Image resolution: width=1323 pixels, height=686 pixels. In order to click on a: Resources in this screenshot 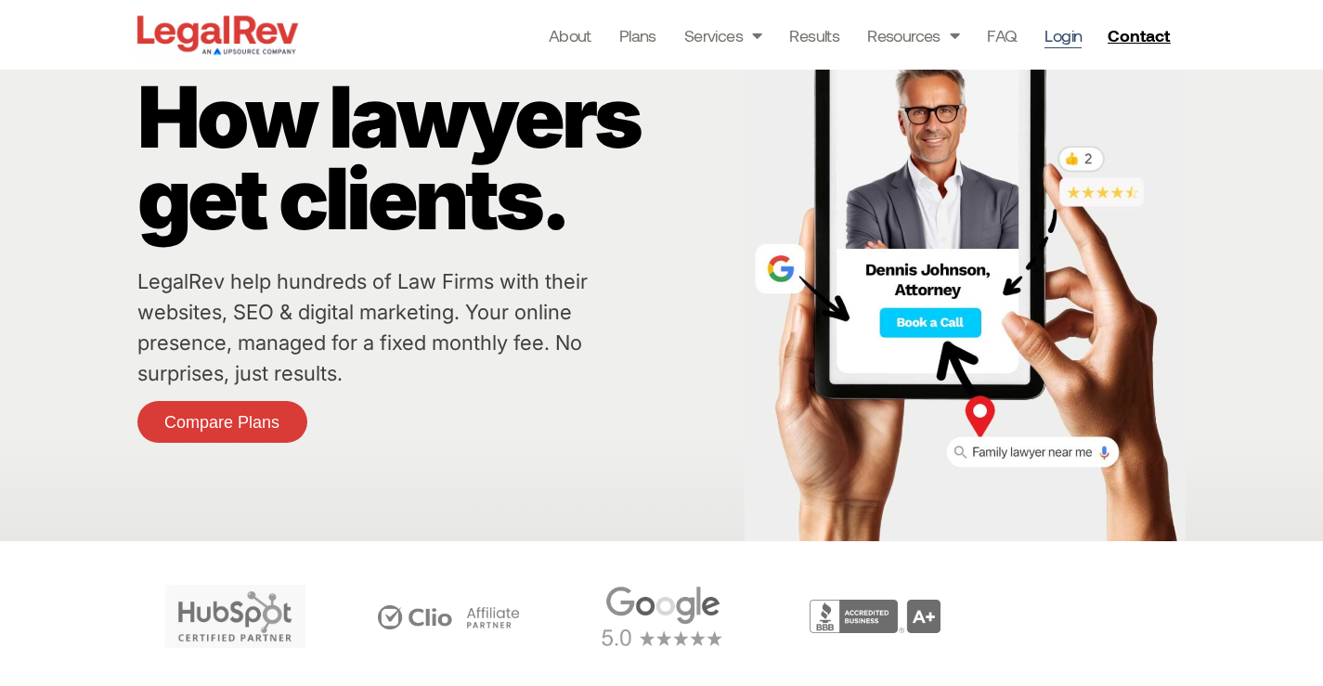, I will do `click(913, 35)`.